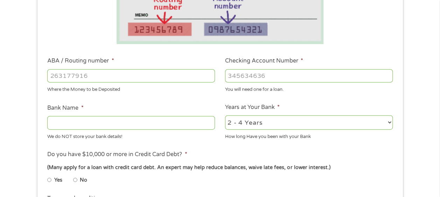 The image size is (440, 197). I want to click on label: Bank Name, so click(65, 108).